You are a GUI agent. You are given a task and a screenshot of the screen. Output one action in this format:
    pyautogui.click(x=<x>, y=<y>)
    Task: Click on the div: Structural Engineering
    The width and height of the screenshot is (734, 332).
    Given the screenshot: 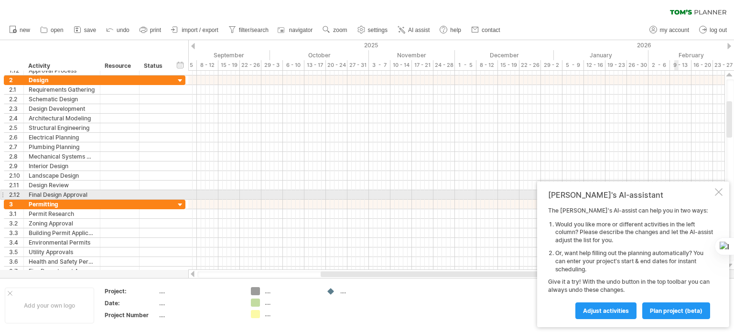 What is the action you would take?
    pyautogui.click(x=62, y=128)
    